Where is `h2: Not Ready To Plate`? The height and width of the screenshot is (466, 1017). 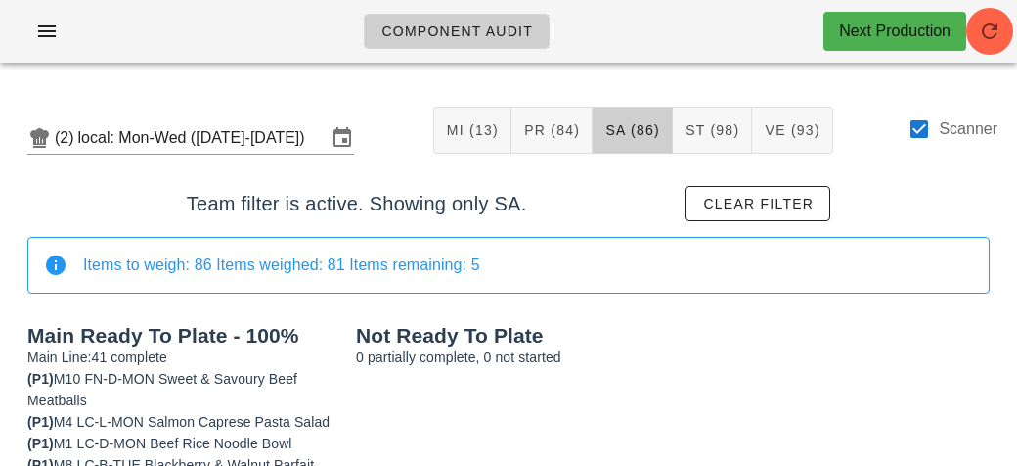 h2: Not Ready To Plate is located at coordinates (673, 336).